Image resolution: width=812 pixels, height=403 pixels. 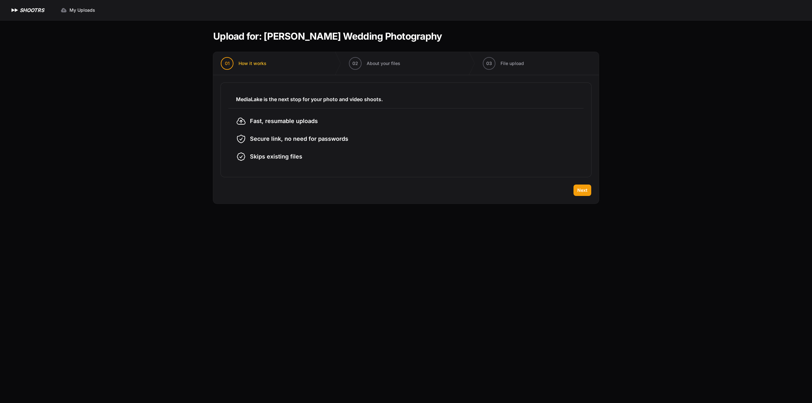 What do you see at coordinates (375, 63) in the screenshot?
I see `button: 02 About your files` at bounding box center [375, 63].